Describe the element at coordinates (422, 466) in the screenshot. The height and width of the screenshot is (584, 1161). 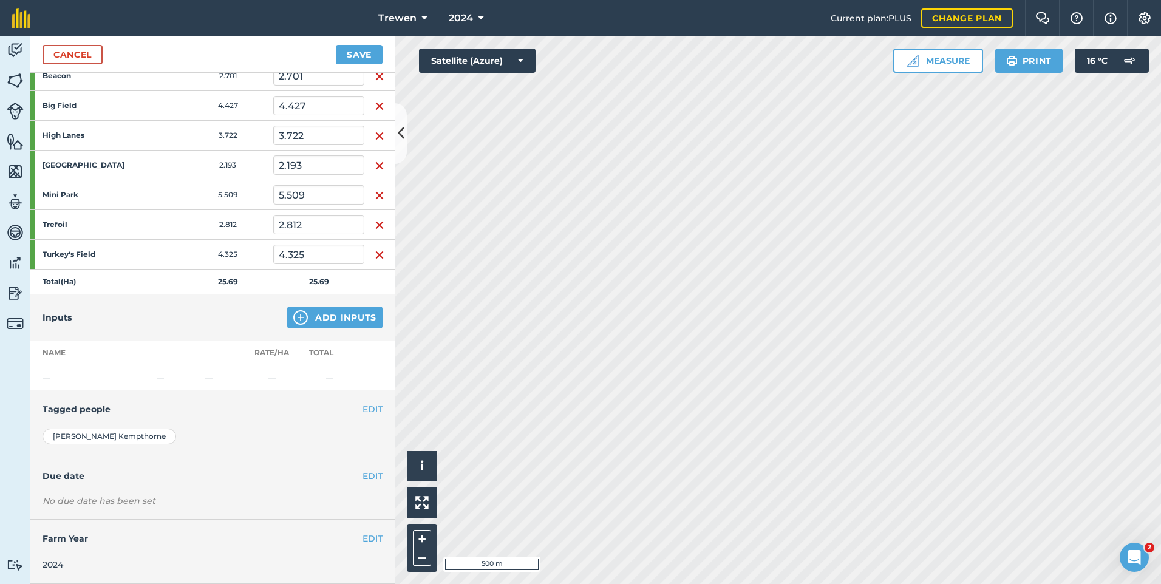
I see `button: i` at that location.